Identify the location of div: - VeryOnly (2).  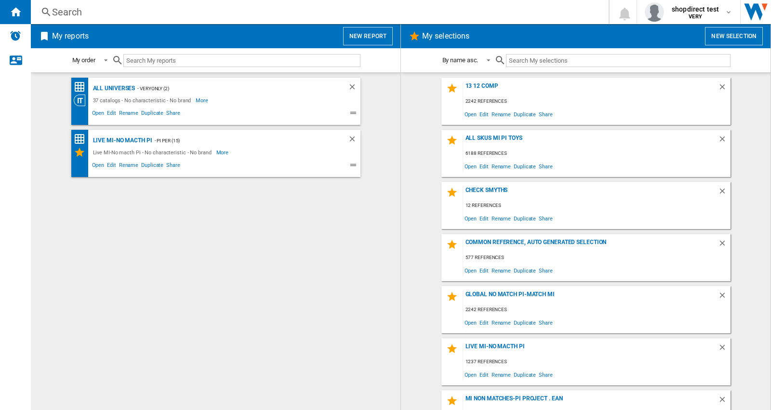
(231, 88).